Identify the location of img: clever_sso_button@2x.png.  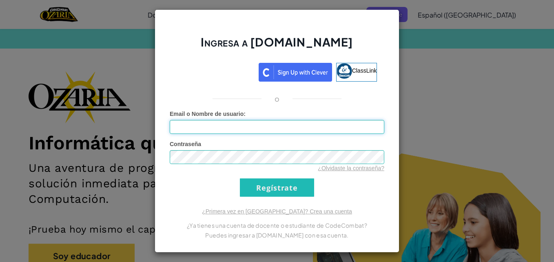
(295, 72).